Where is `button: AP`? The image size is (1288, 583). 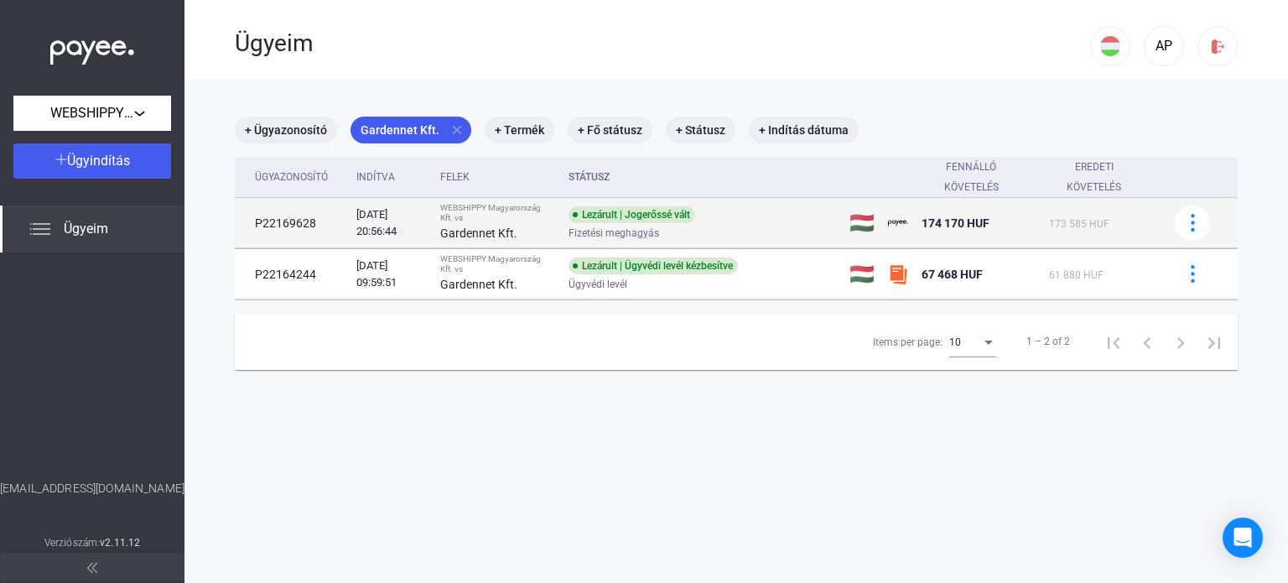 button: AP is located at coordinates (1163, 46).